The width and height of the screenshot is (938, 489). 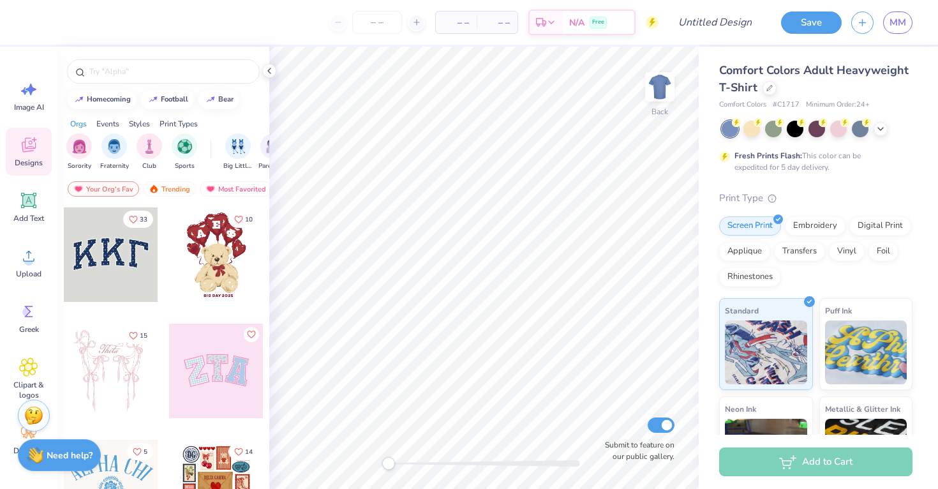 I want to click on span: Designs, so click(x=29, y=163).